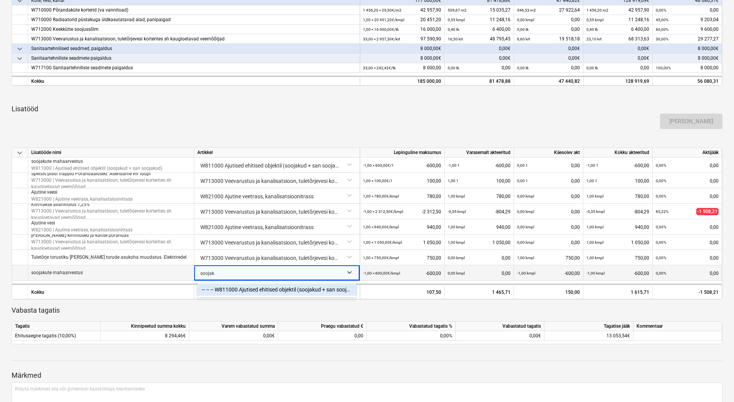 The height and width of the screenshot is (402, 734). I want to click on div: 13 053,54€, so click(589, 336).